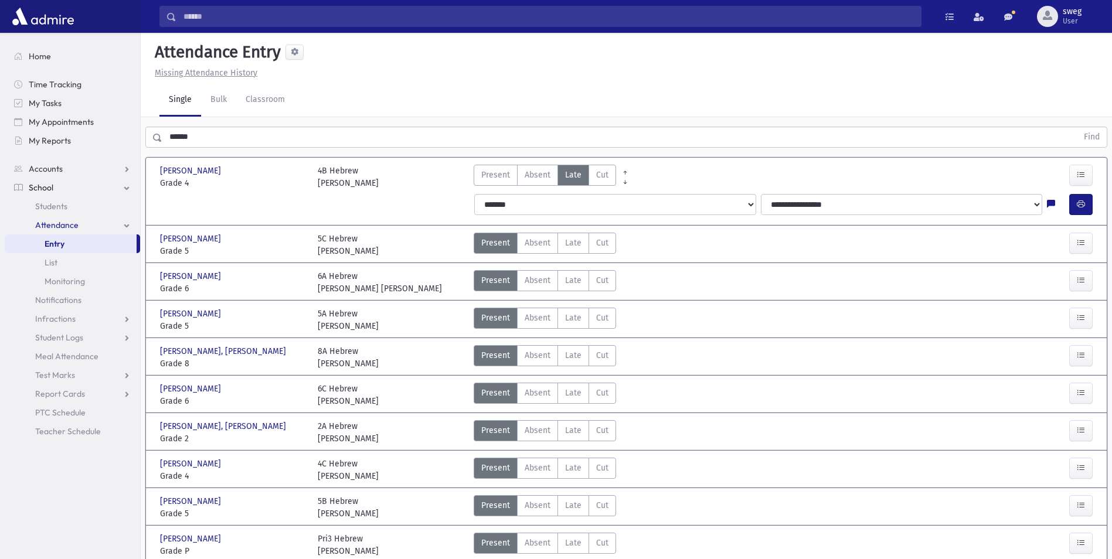 This screenshot has height=559, width=1112. What do you see at coordinates (46, 169) in the screenshot?
I see `span: Accounts` at bounding box center [46, 169].